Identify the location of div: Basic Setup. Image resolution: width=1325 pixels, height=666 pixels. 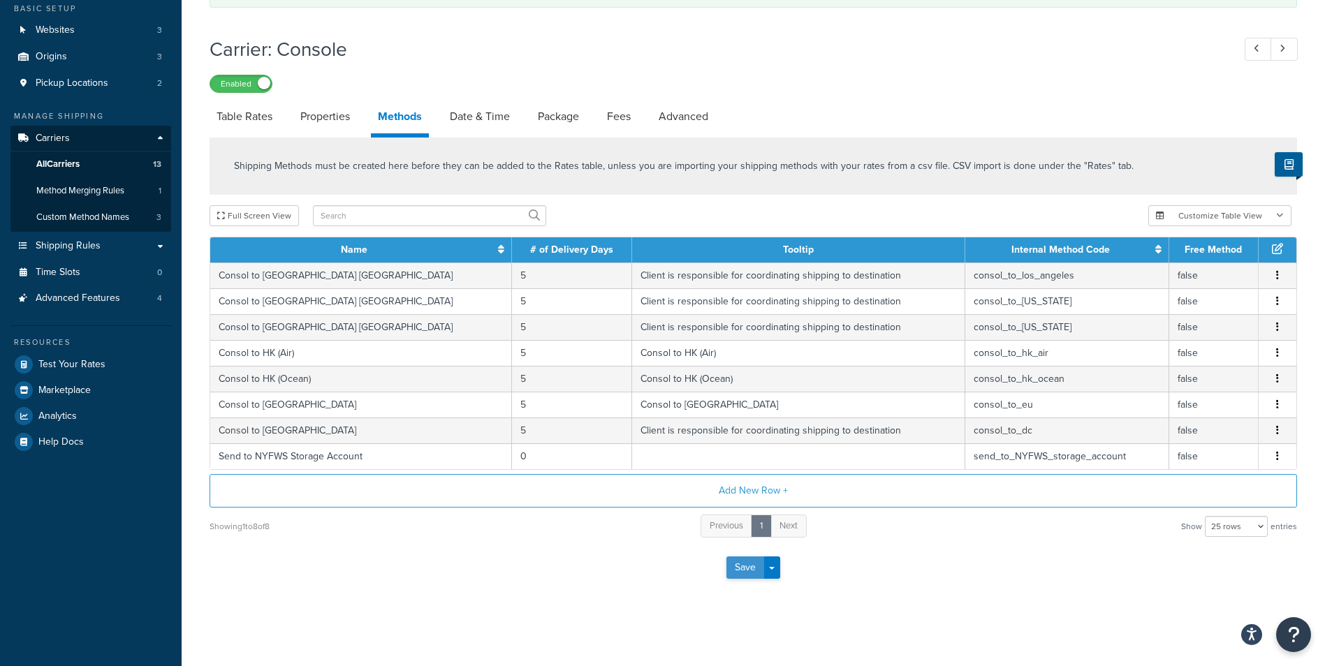
(91, 8).